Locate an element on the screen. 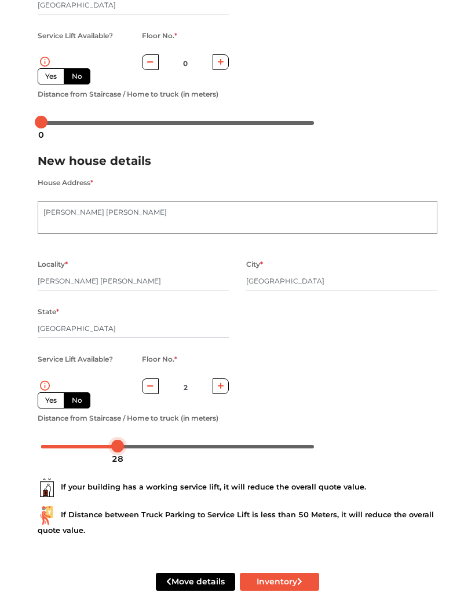 The width and height of the screenshot is (475, 611). div: If Distance between Truck Parking to Service Lift is less than 50 Meters, it will reduce the over... is located at coordinates (237, 521).